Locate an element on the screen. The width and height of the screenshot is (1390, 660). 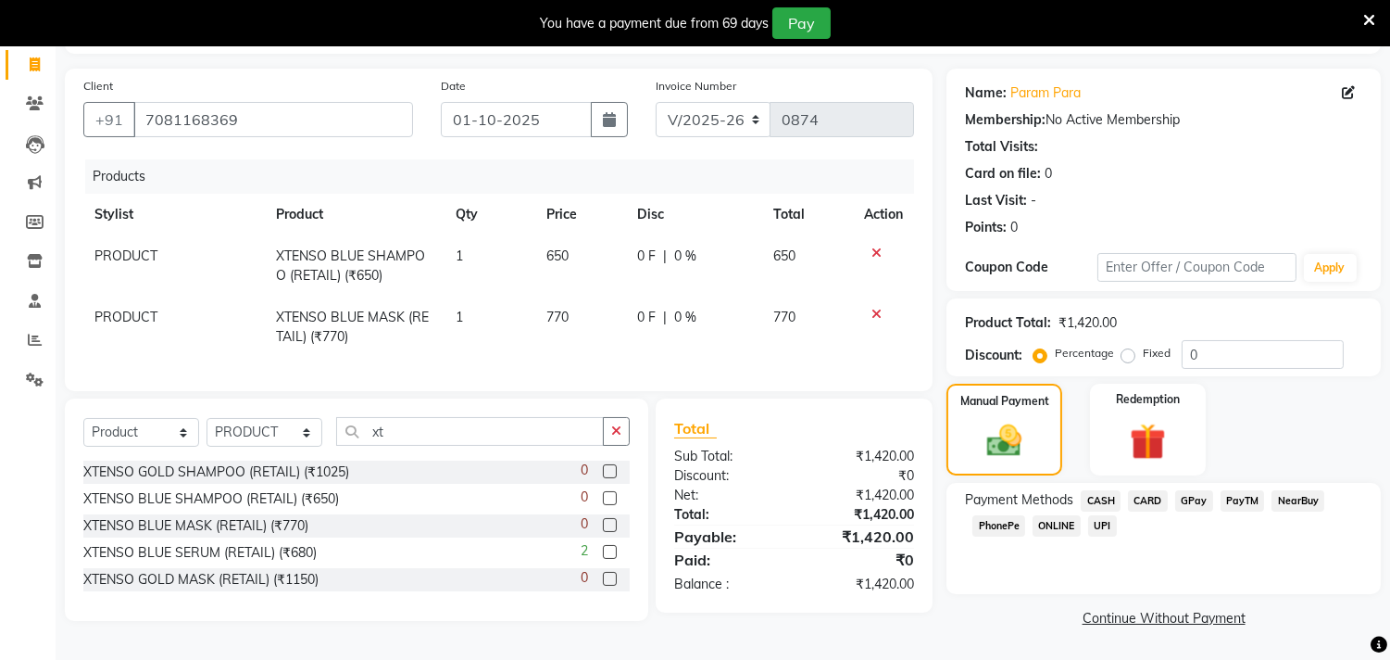
div: Payable: is located at coordinates (727, 536).